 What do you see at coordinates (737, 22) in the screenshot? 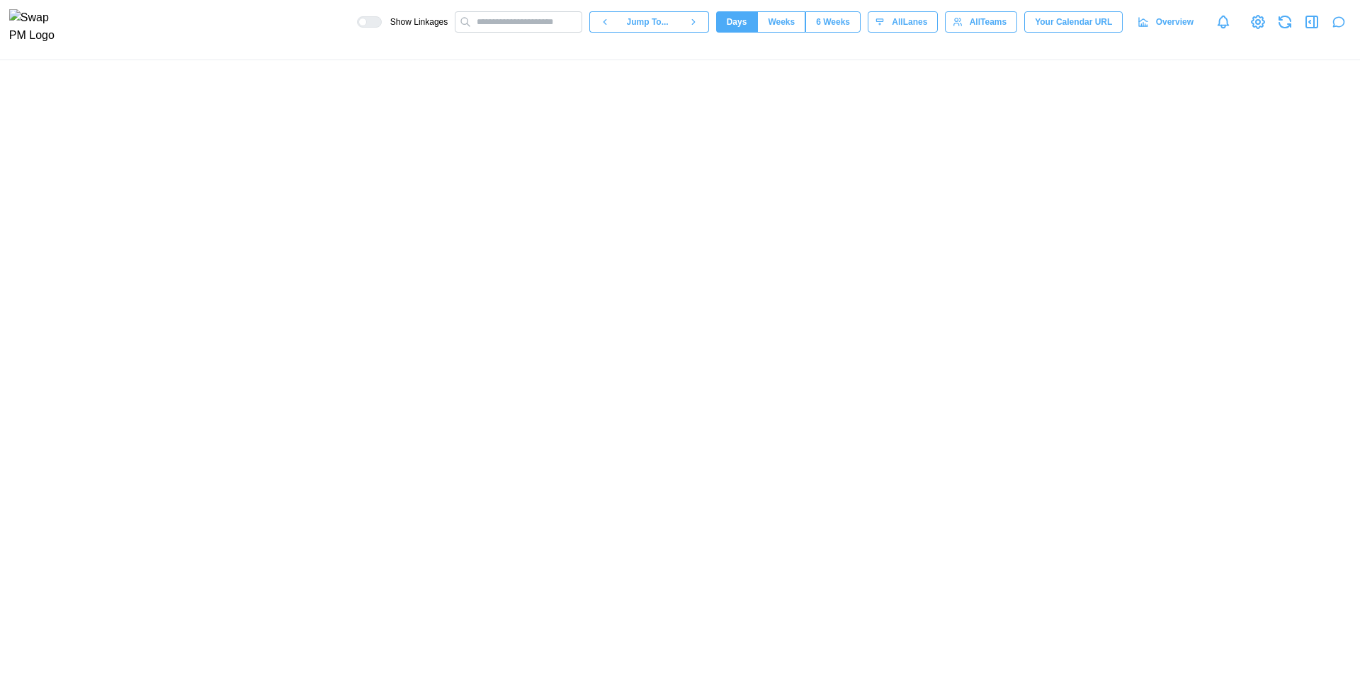
I see `button: Days` at bounding box center [737, 22].